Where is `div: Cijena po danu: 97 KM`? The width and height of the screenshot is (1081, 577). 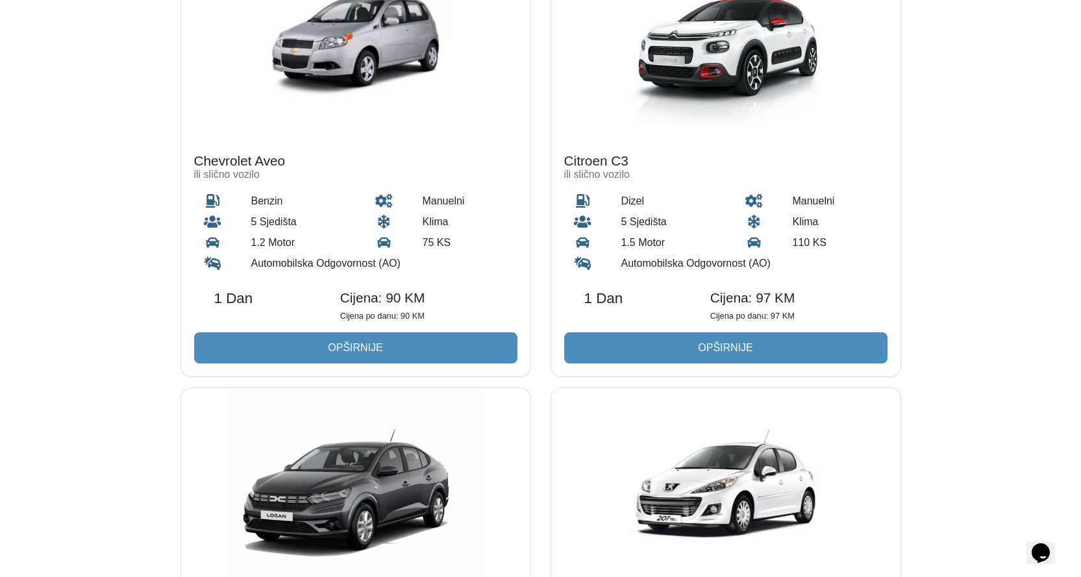 div: Cijena po danu: 97 KM is located at coordinates (789, 315).